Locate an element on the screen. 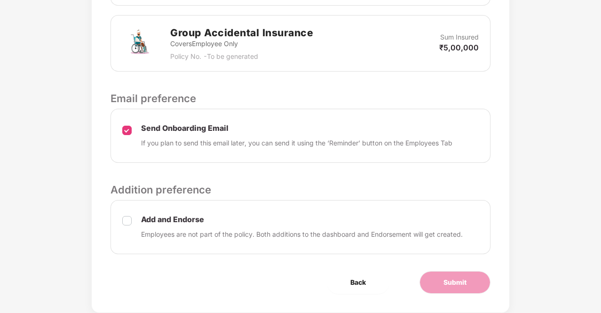 The image size is (601, 313). p: Covers Employee Only is located at coordinates (242, 44).